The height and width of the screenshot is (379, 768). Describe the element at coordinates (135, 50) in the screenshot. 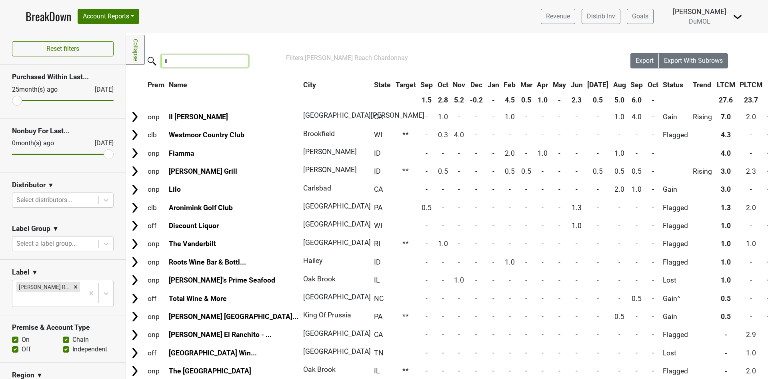

I see `a: Collapse` at that location.